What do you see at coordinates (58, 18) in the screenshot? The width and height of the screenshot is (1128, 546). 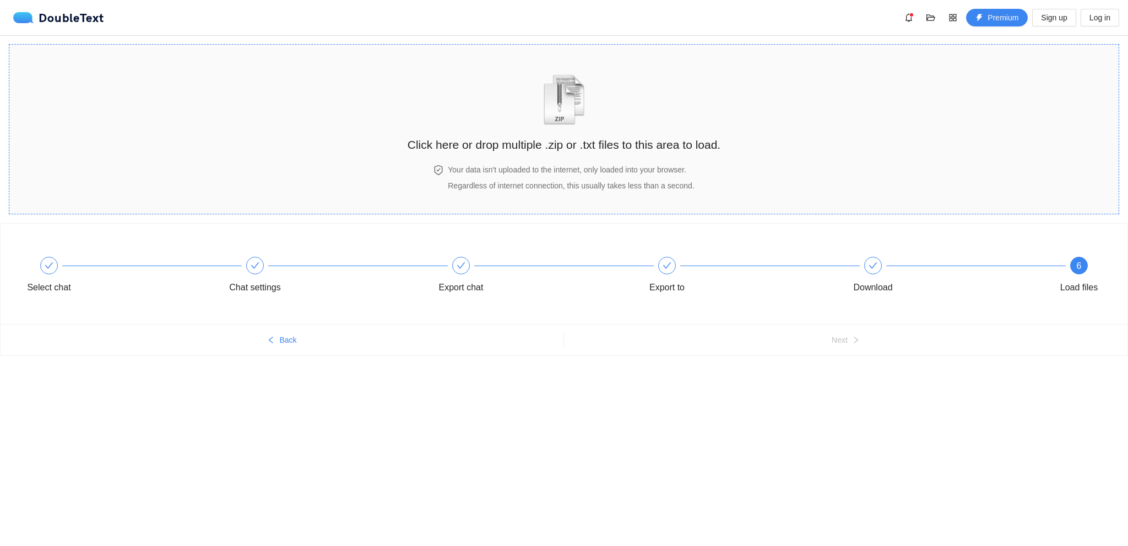 I see `a: logoDoubleText` at bounding box center [58, 18].